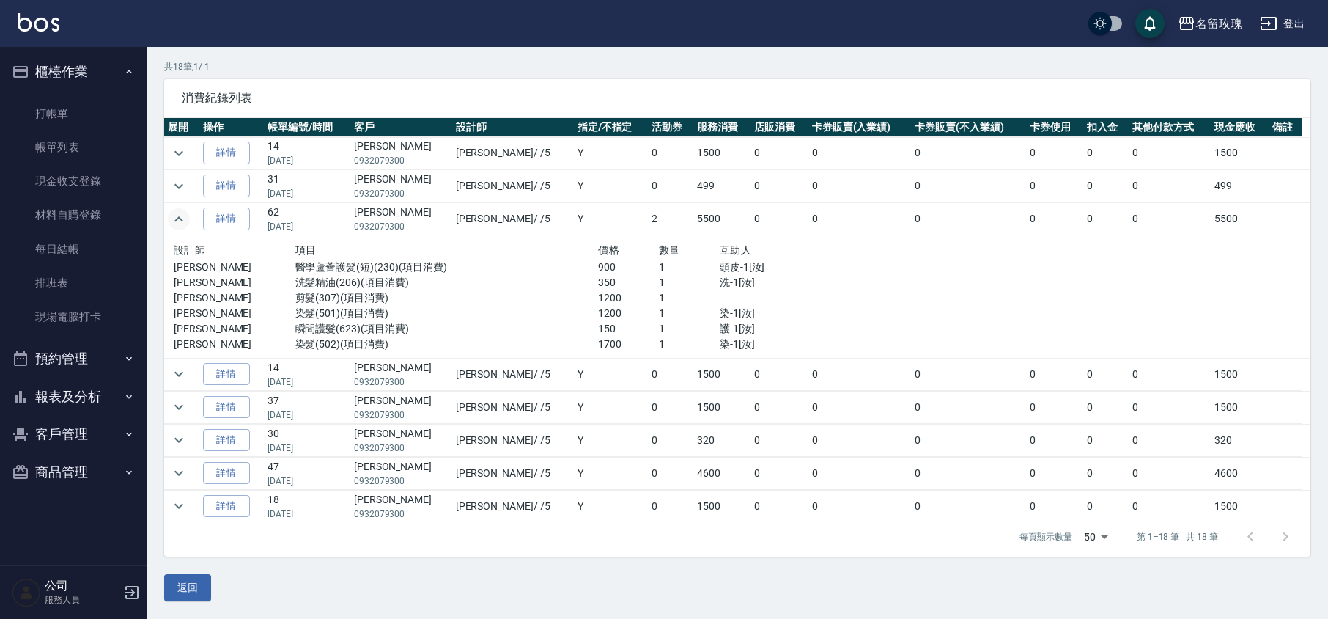 The height and width of the screenshot is (619, 1328). What do you see at coordinates (513, 128) in the screenshot?
I see `th: 設計師` at bounding box center [513, 128].